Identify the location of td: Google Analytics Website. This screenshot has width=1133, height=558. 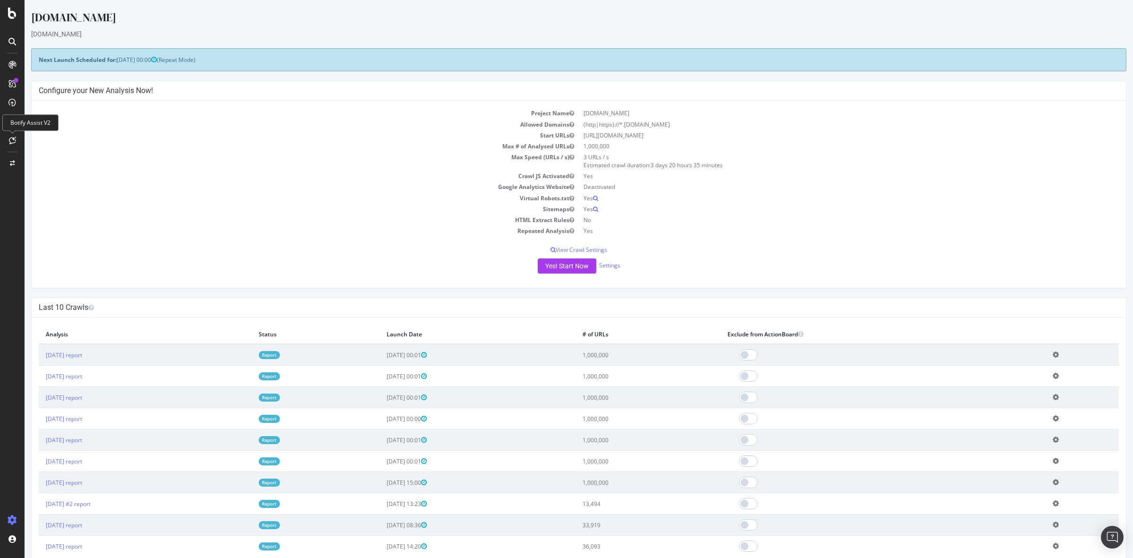
(284, 186).